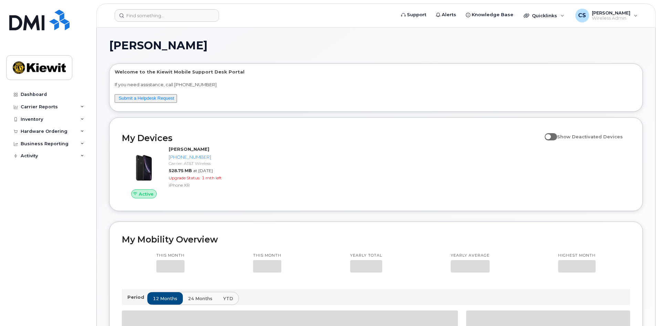 This screenshot has height=326, width=659. Describe the element at coordinates (332, 138) in the screenshot. I see `h2: My Devices` at that location.